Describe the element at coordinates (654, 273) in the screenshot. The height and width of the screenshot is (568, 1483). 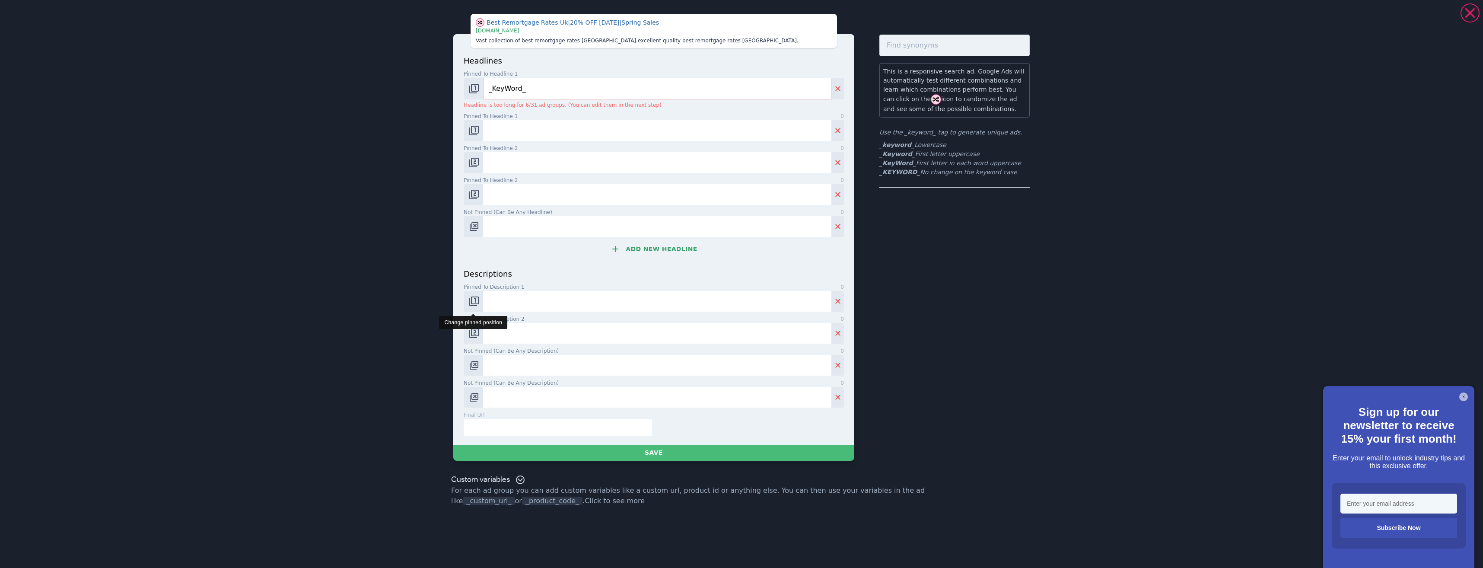
I see `p: descriptions` at that location.